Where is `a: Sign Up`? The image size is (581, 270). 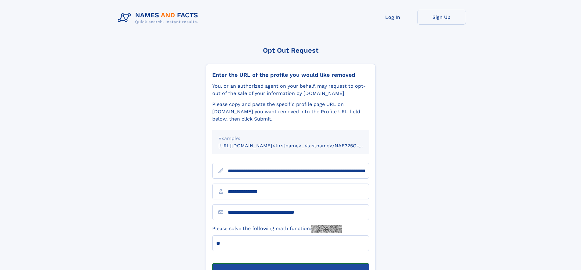 a: Sign Up is located at coordinates (441, 17).